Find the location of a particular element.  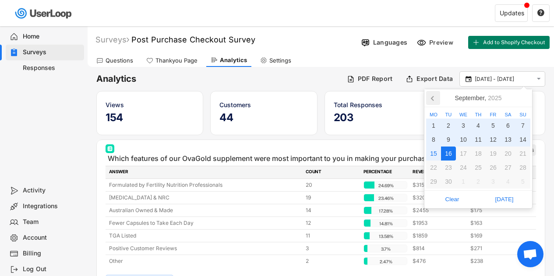

div: 15 is located at coordinates (433, 154).